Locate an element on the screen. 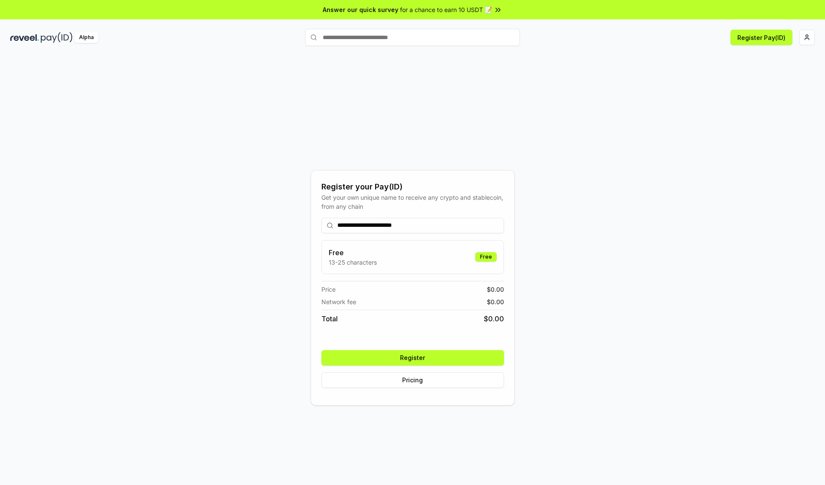  span: Price is located at coordinates (328, 289).